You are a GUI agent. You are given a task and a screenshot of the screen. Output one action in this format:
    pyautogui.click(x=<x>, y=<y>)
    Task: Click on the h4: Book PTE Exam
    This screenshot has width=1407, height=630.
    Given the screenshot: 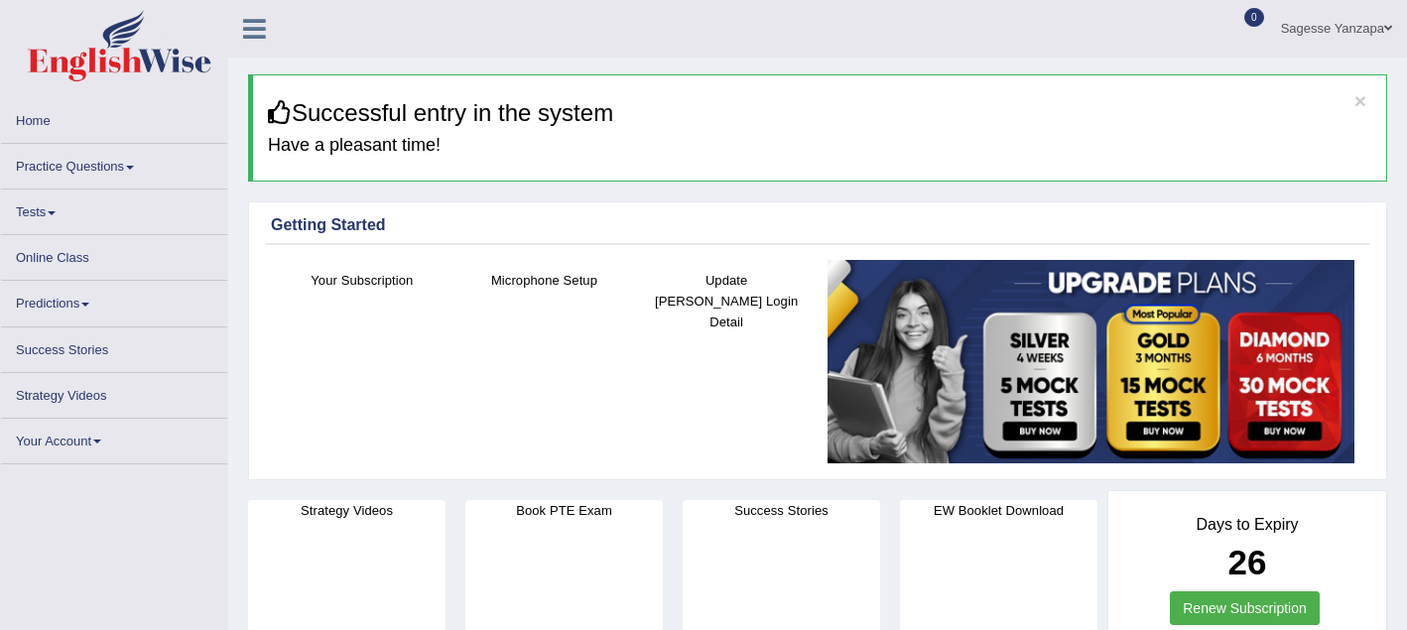 What is the action you would take?
    pyautogui.click(x=564, y=510)
    